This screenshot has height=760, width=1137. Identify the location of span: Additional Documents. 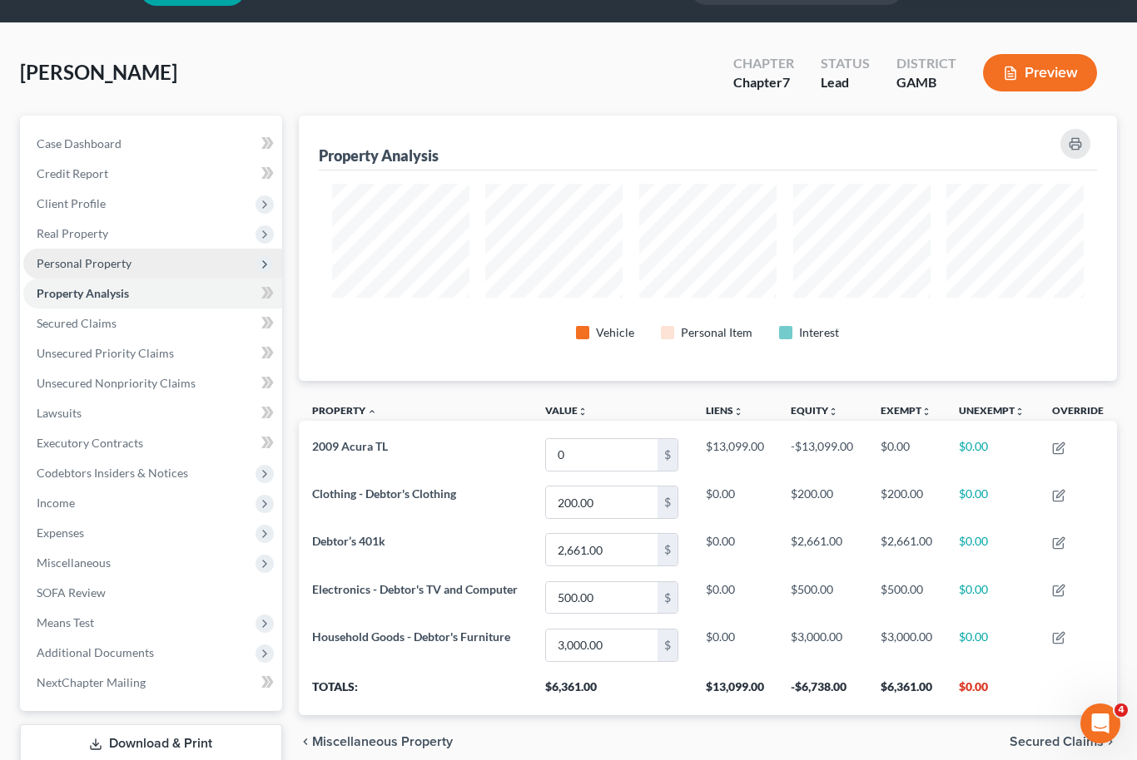
(95, 652).